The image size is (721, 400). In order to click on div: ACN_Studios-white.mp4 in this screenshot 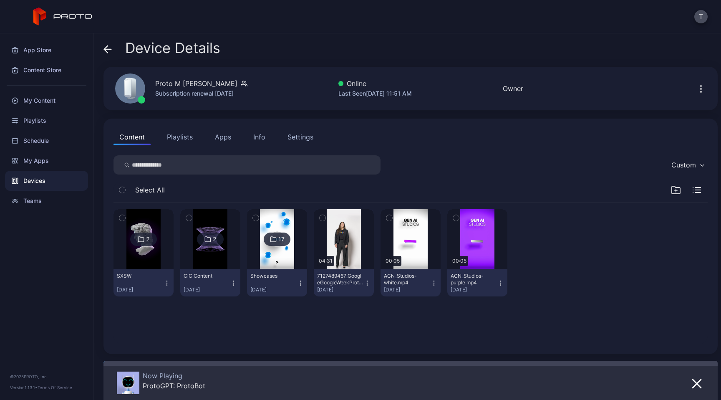, I will do `click(407, 279)`.